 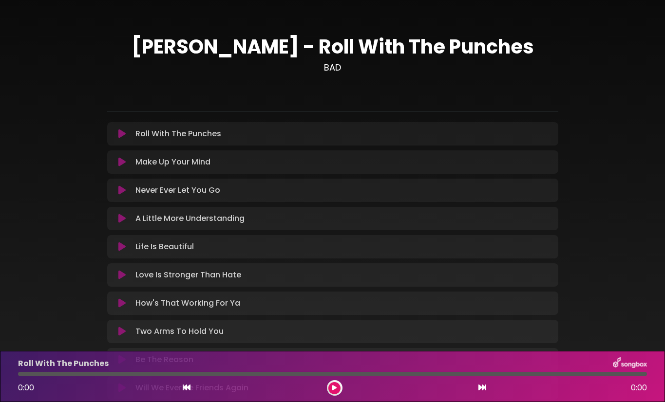 I want to click on h3: BAD, so click(x=333, y=68).